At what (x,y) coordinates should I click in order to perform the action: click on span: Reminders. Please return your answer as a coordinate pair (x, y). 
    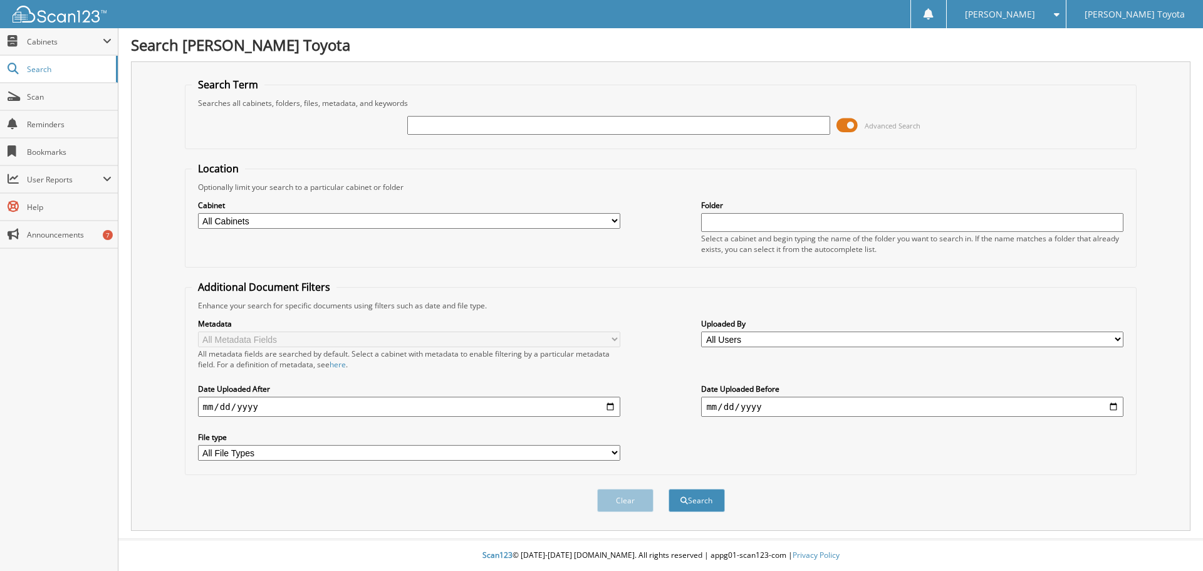
    Looking at the image, I should click on (69, 124).